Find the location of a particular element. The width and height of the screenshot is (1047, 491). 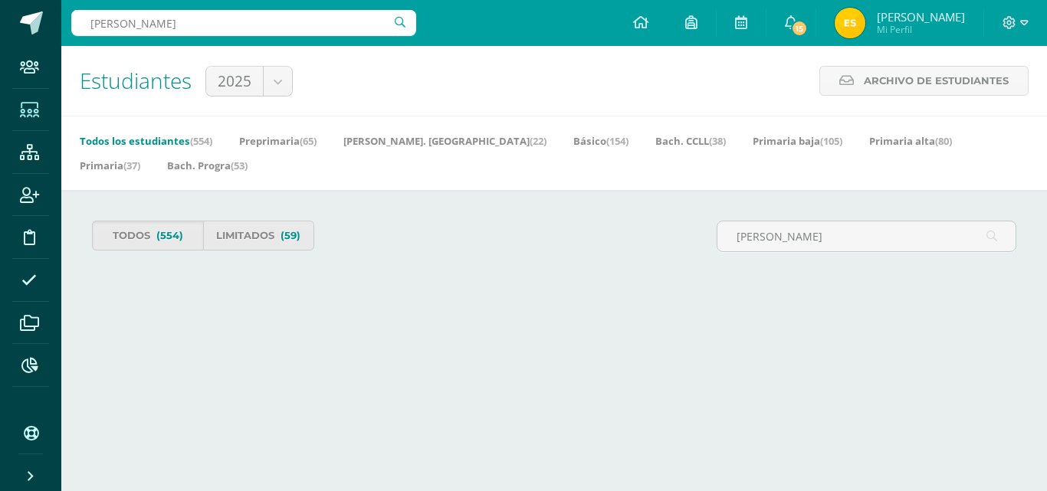

span: (37) is located at coordinates (132, 166).